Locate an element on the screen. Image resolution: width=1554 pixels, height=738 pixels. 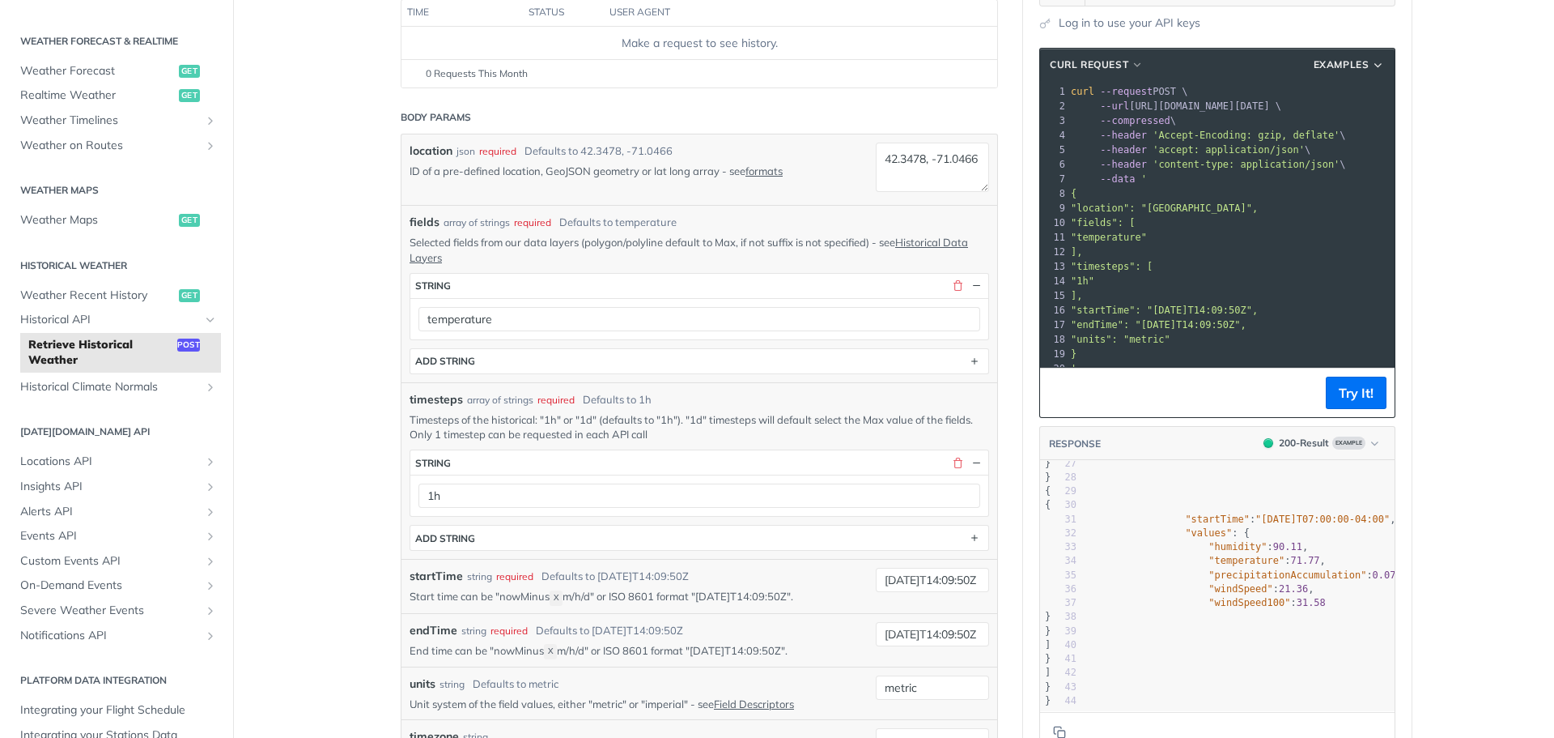
span: POST \ is located at coordinates (1129, 91).